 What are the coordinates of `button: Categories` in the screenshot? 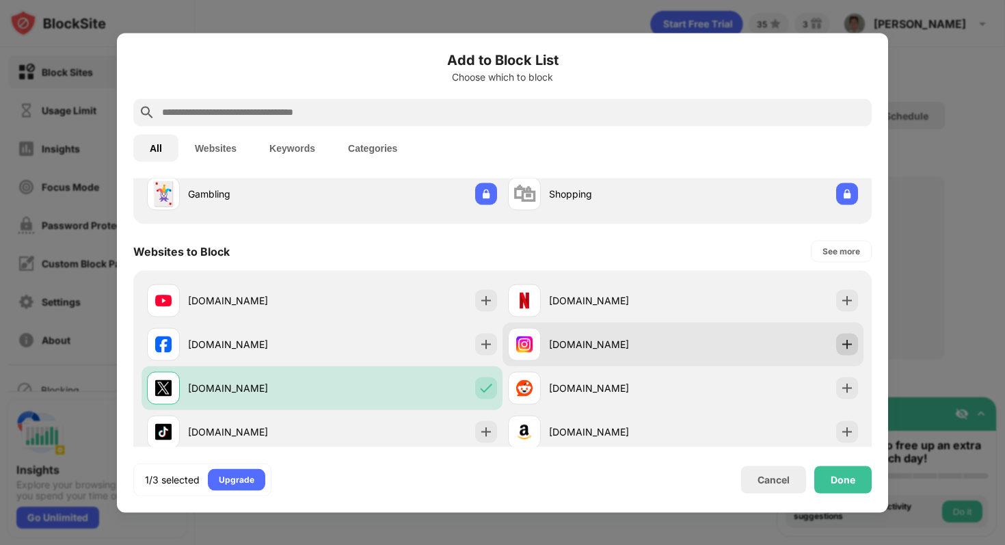 It's located at (372, 148).